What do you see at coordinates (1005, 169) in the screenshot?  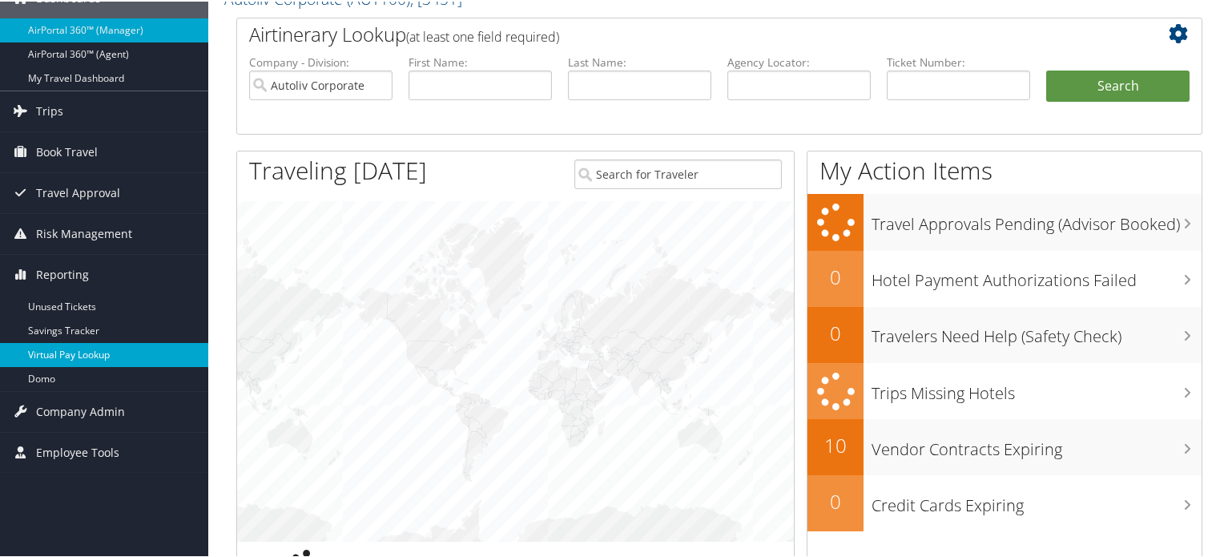 I see `h1: My Action Items` at bounding box center [1005, 169].